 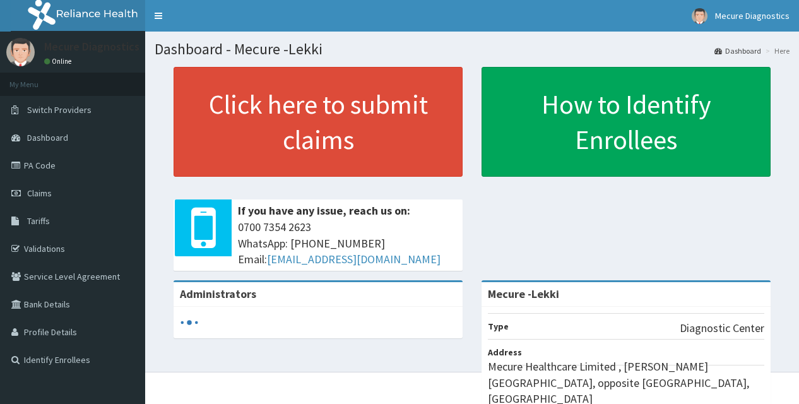 I want to click on span: Dashboard, so click(x=47, y=138).